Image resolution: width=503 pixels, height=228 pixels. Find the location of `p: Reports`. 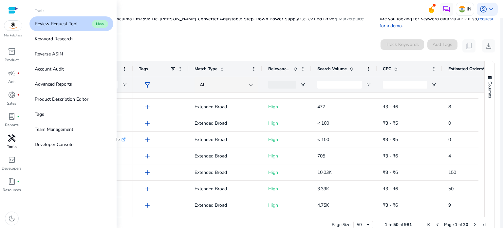

p: Reports is located at coordinates (12, 125).